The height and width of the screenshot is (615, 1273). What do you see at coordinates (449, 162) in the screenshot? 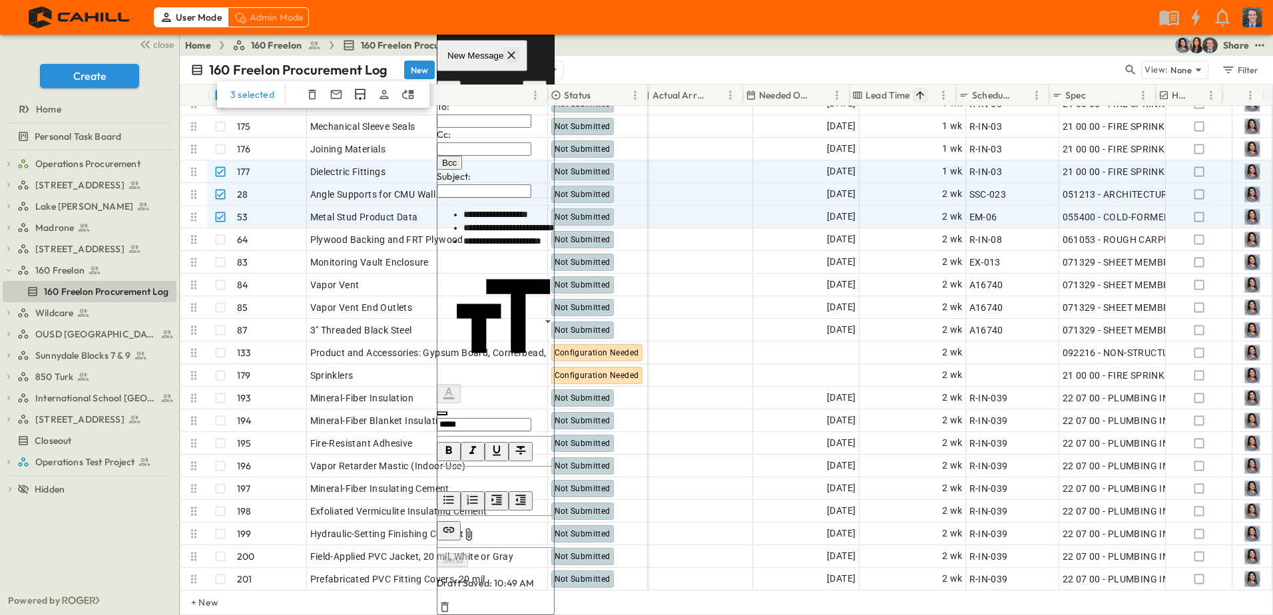
I see `button: Bcc` at bounding box center [449, 162].